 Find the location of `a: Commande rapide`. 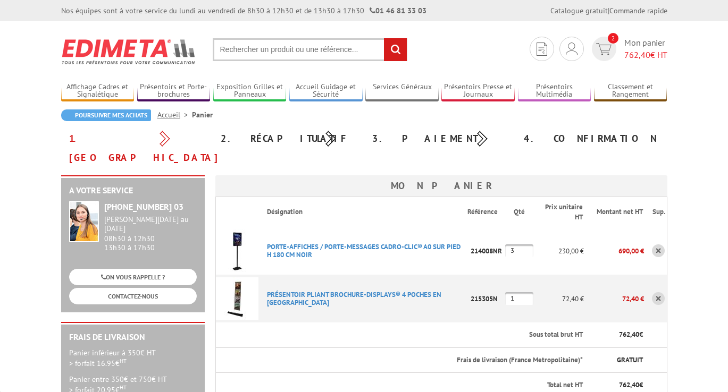

a: Commande rapide is located at coordinates (638, 11).